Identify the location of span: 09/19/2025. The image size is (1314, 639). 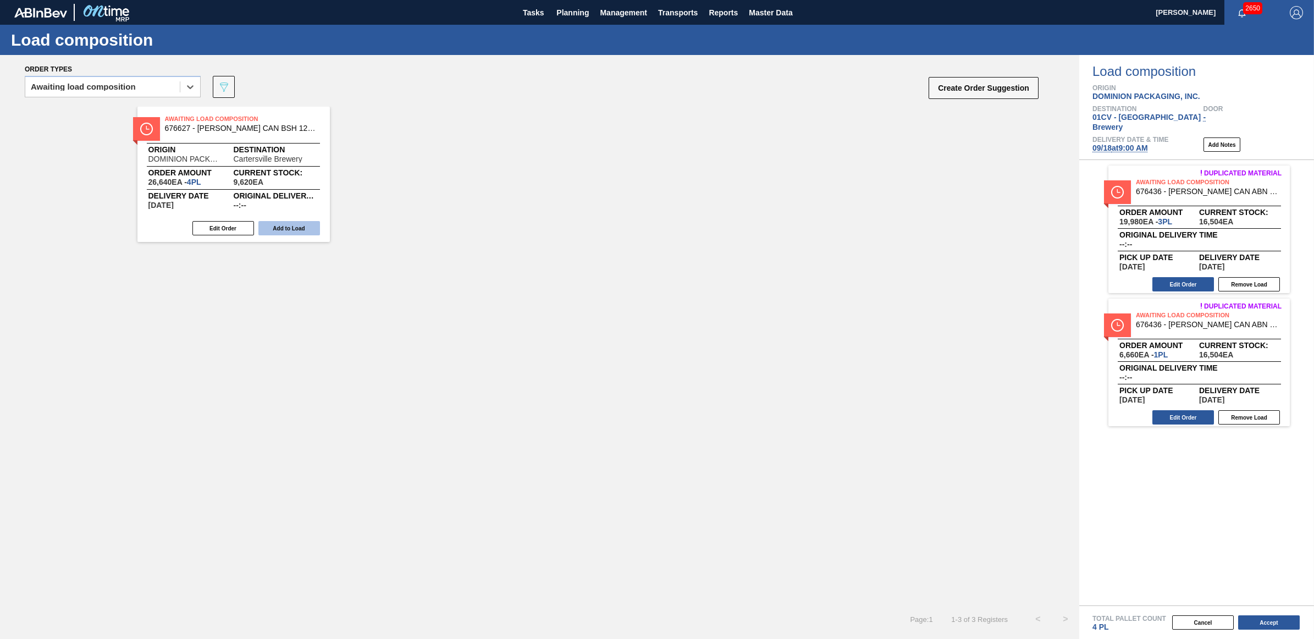
(161, 205).